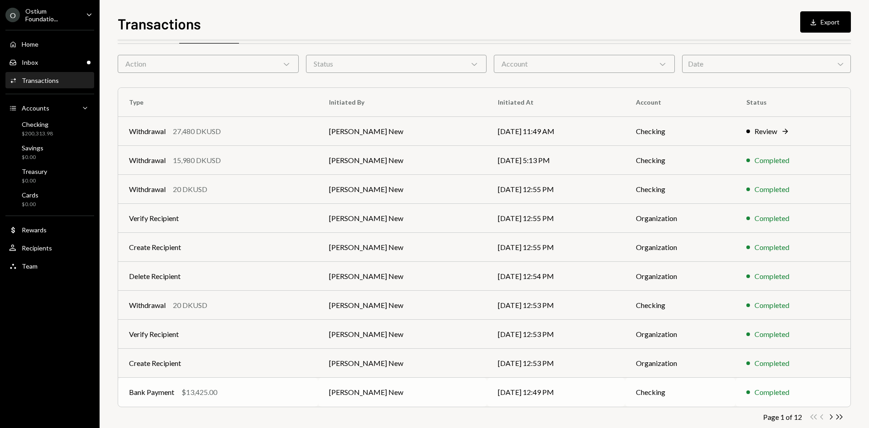 This screenshot has width=869, height=428. What do you see at coordinates (825, 22) in the screenshot?
I see `button: Export` at bounding box center [825, 22].